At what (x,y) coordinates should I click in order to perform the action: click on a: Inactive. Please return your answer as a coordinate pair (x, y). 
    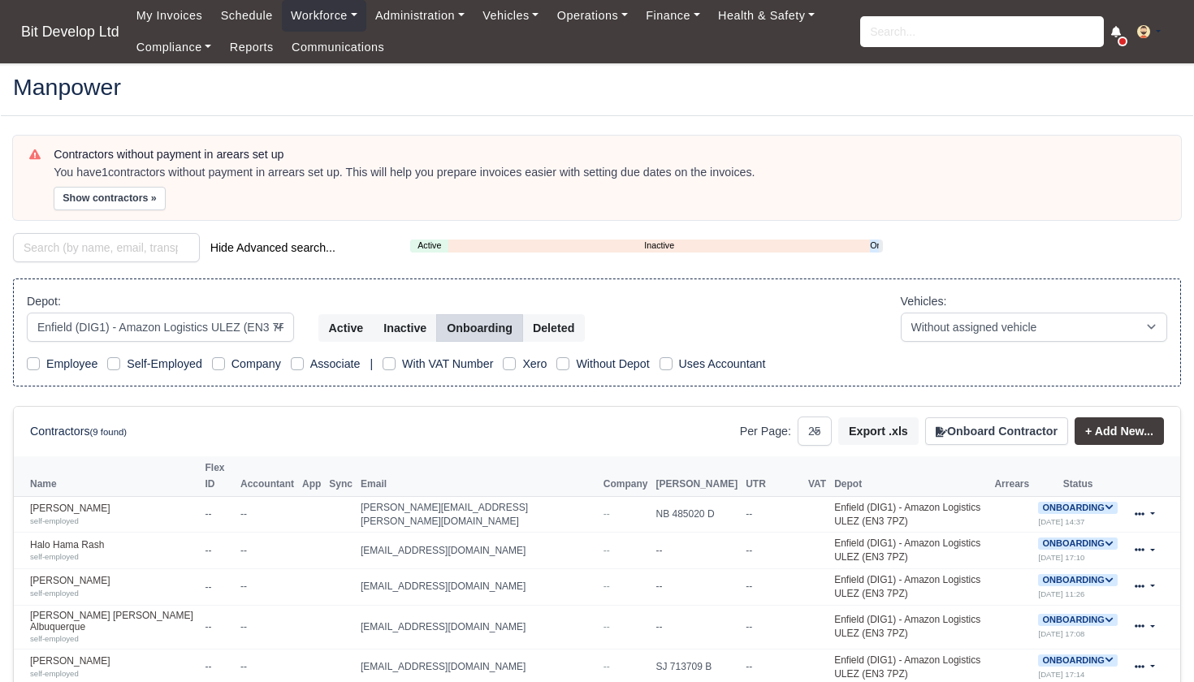
    Looking at the image, I should click on (659, 245).